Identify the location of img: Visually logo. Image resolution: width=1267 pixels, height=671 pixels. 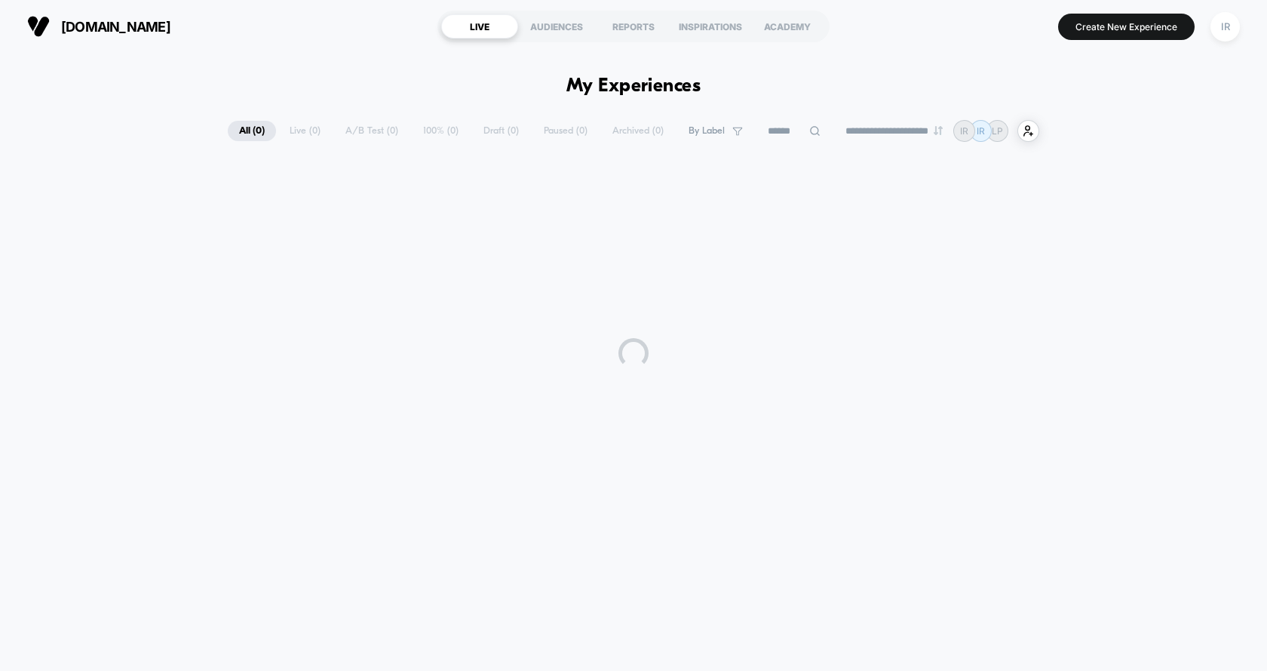
(38, 26).